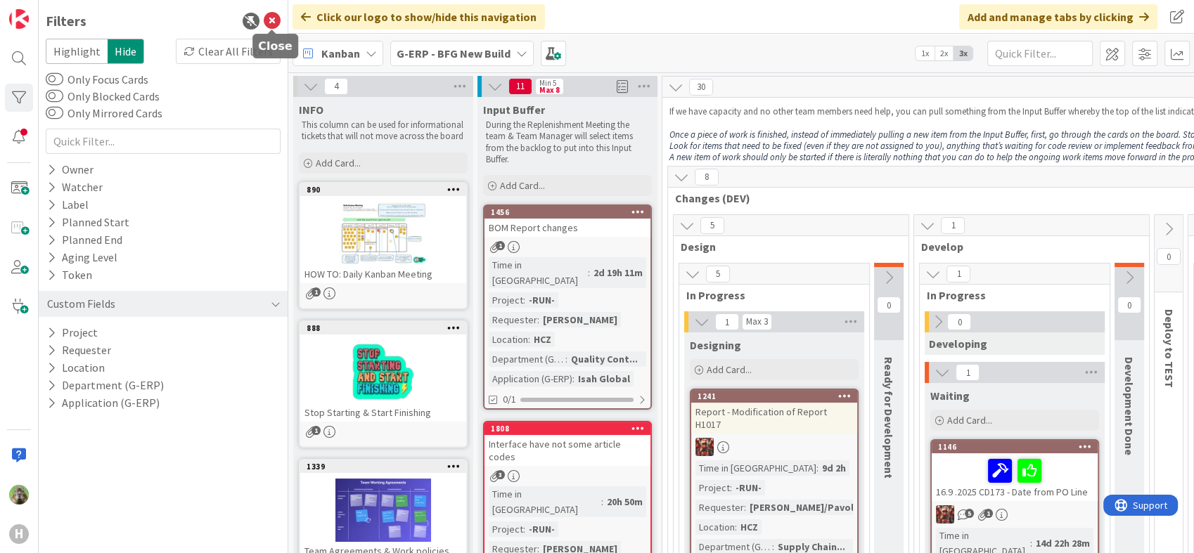 This screenshot has width=1194, height=553. Describe the element at coordinates (549, 90) in the screenshot. I see `div: Max 8` at that location.